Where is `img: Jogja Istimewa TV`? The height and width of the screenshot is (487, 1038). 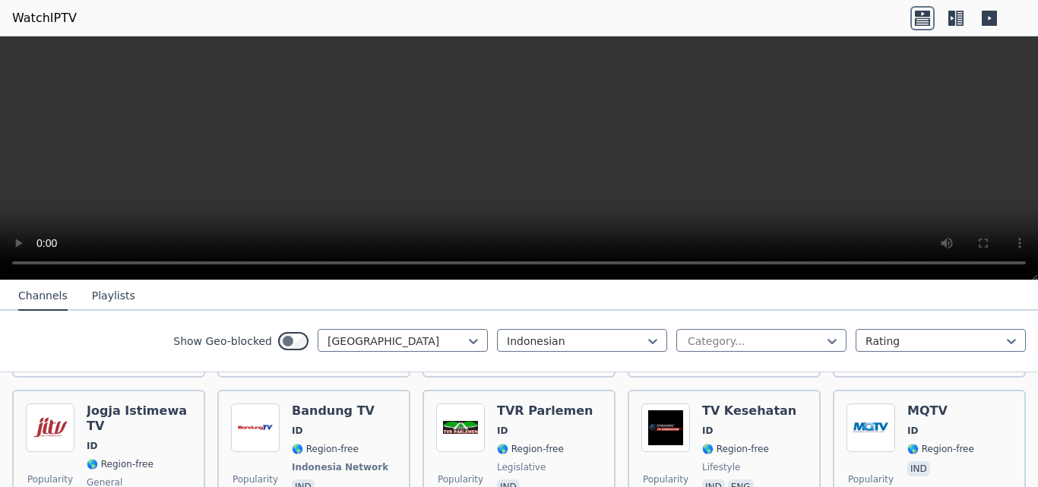
img: Jogja Istimewa TV is located at coordinates (50, 428).